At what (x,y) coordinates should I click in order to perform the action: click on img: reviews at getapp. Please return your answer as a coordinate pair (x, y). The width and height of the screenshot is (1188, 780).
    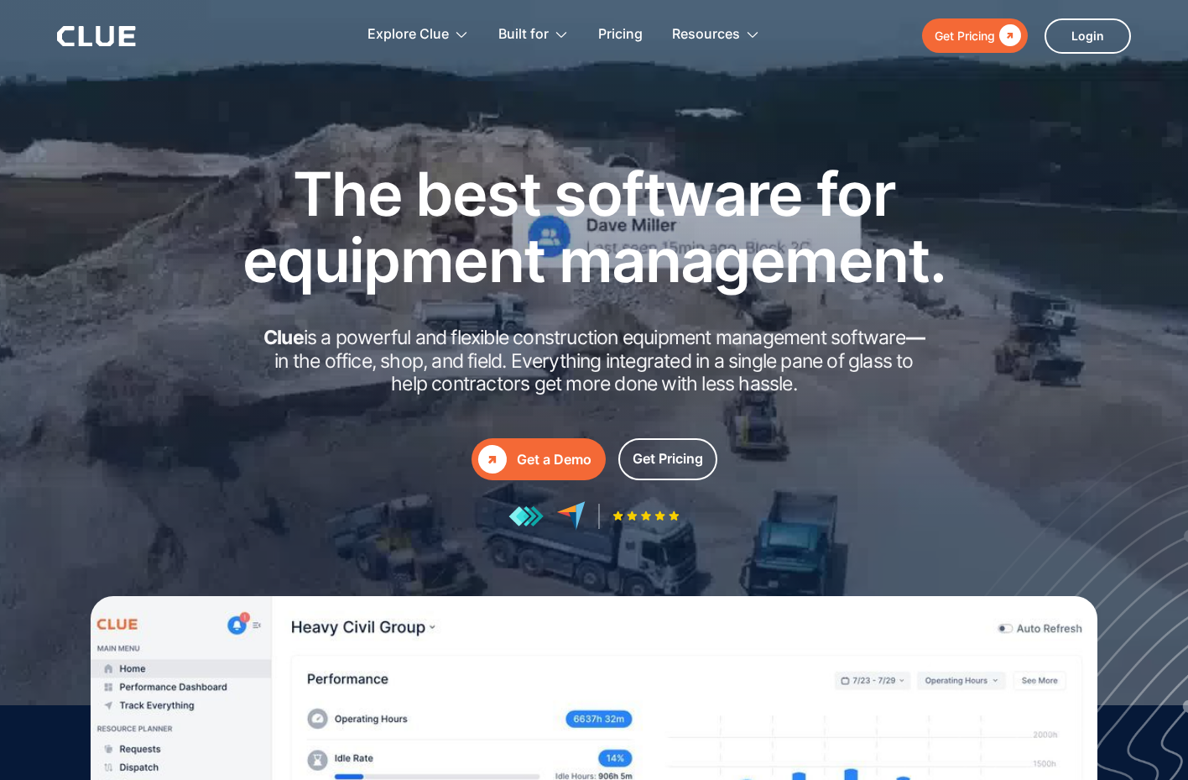
    Looking at the image, I should click on (526, 516).